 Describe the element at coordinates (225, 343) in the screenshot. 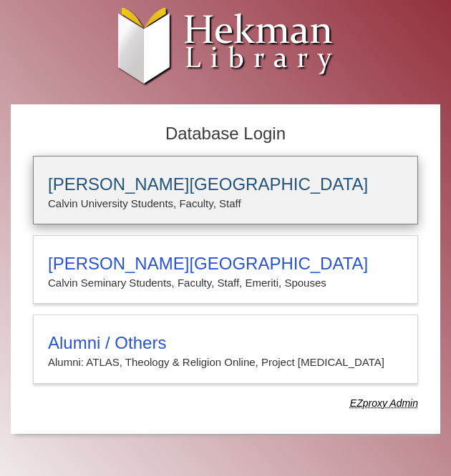

I see `h3: Alumni / Others` at that location.